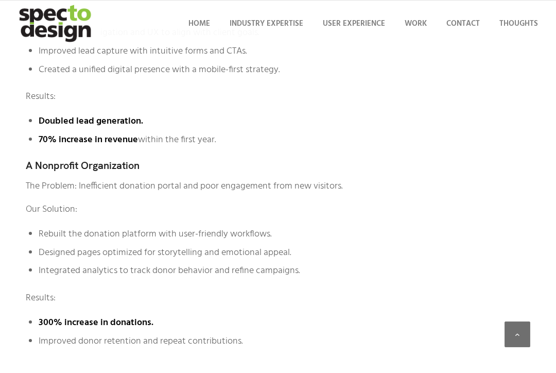 This screenshot has height=373, width=556. What do you see at coordinates (284, 51) in the screenshot?
I see `li: Improved lead capture with intuitive forms and CTAs.` at bounding box center [284, 51].